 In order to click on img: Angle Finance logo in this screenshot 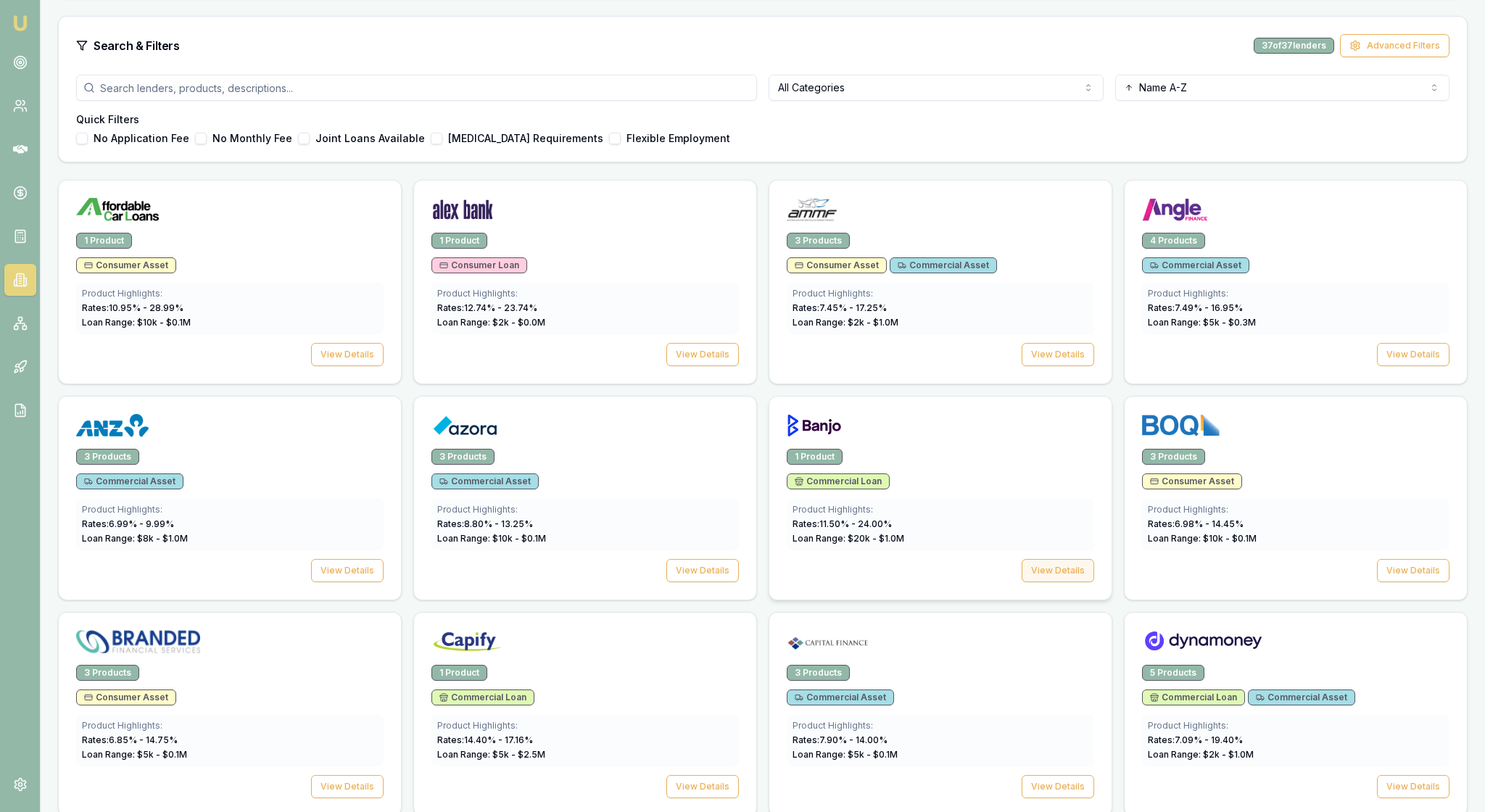, I will do `click(1175, 209)`.